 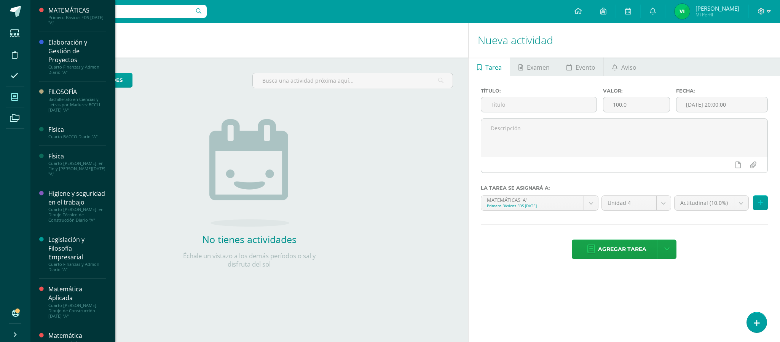 What do you see at coordinates (538, 67) in the screenshot?
I see `span: Examen` at bounding box center [538, 67].